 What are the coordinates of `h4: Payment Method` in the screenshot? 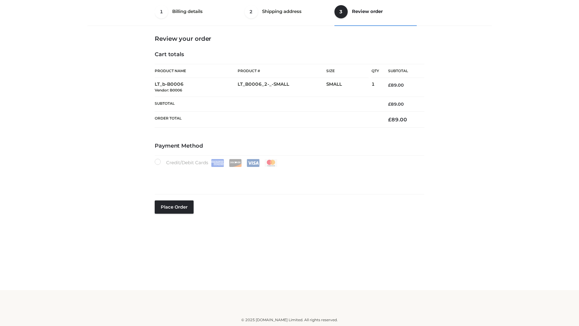 It's located at (290, 146).